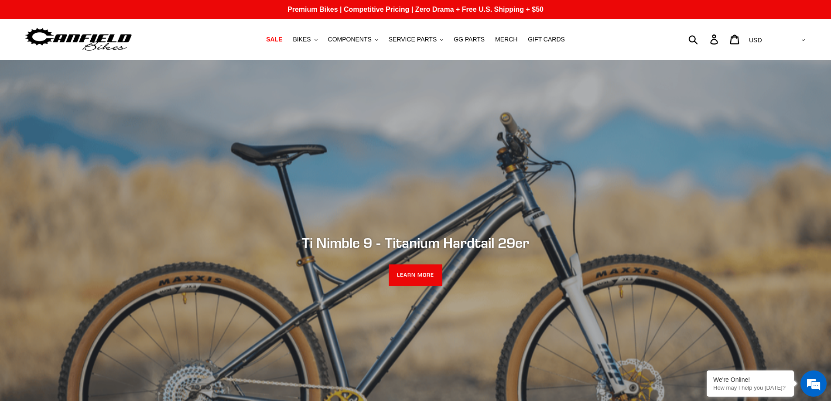 The height and width of the screenshot is (401, 831). I want to click on span: GIFT CARDS, so click(546, 39).